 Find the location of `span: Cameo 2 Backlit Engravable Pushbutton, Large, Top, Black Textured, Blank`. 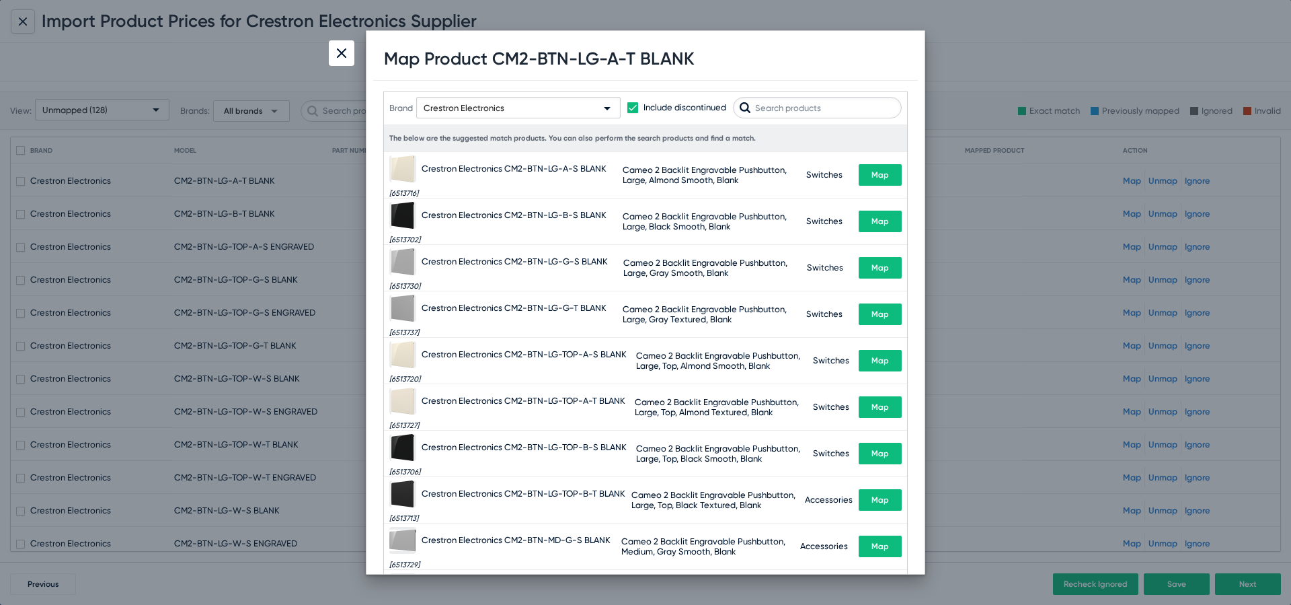

span: Cameo 2 Backlit Engravable Pushbutton, Large, Top, Black Textured, Blank is located at coordinates (716, 500).